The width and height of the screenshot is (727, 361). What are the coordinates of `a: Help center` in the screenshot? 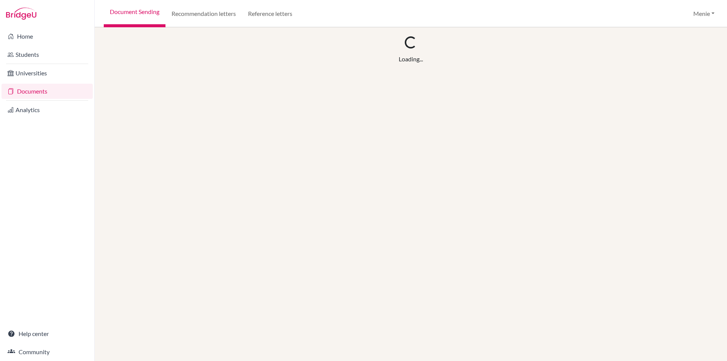 It's located at (47, 334).